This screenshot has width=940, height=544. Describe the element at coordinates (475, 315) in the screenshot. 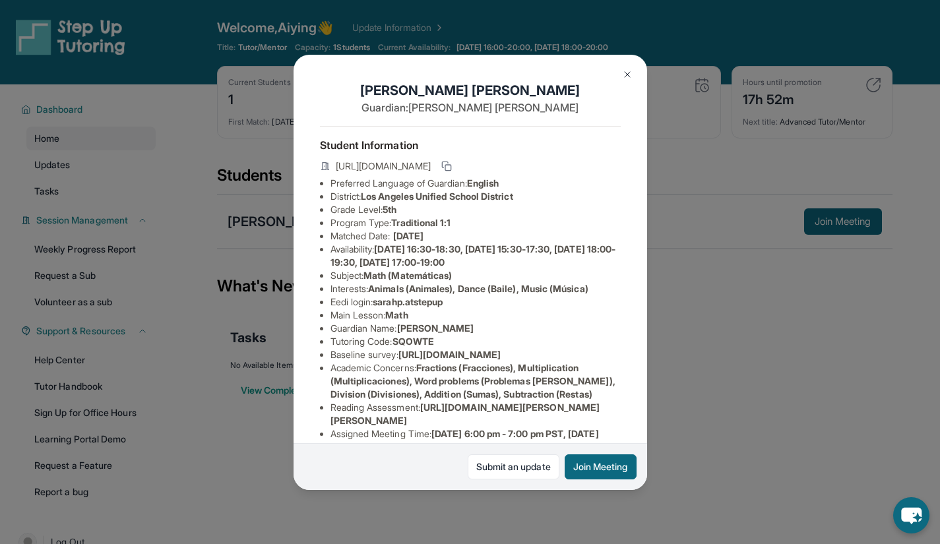

I see `li: Main Lesson :` at that location.